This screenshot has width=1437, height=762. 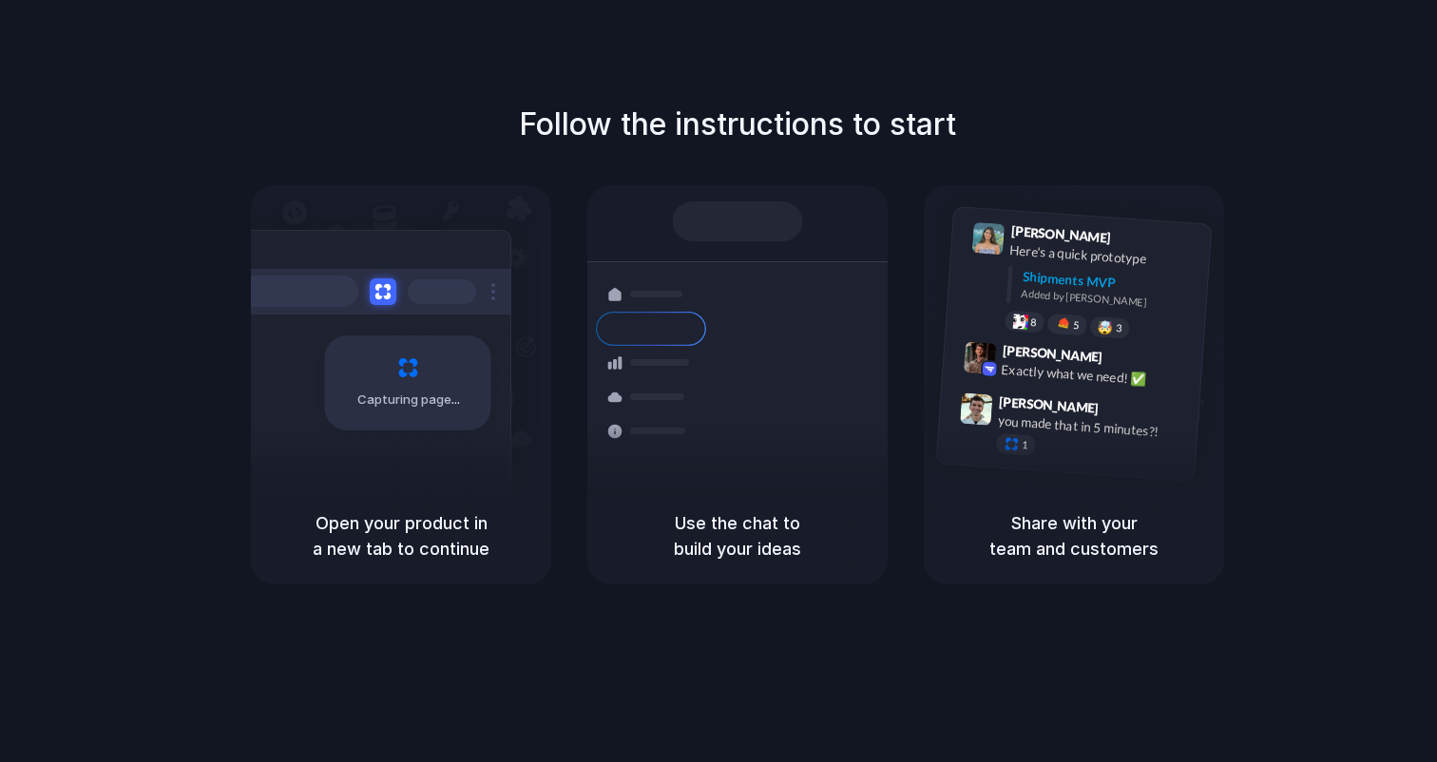 What do you see at coordinates (1135, 241) in the screenshot?
I see `span: 9:41 AM` at bounding box center [1135, 241].